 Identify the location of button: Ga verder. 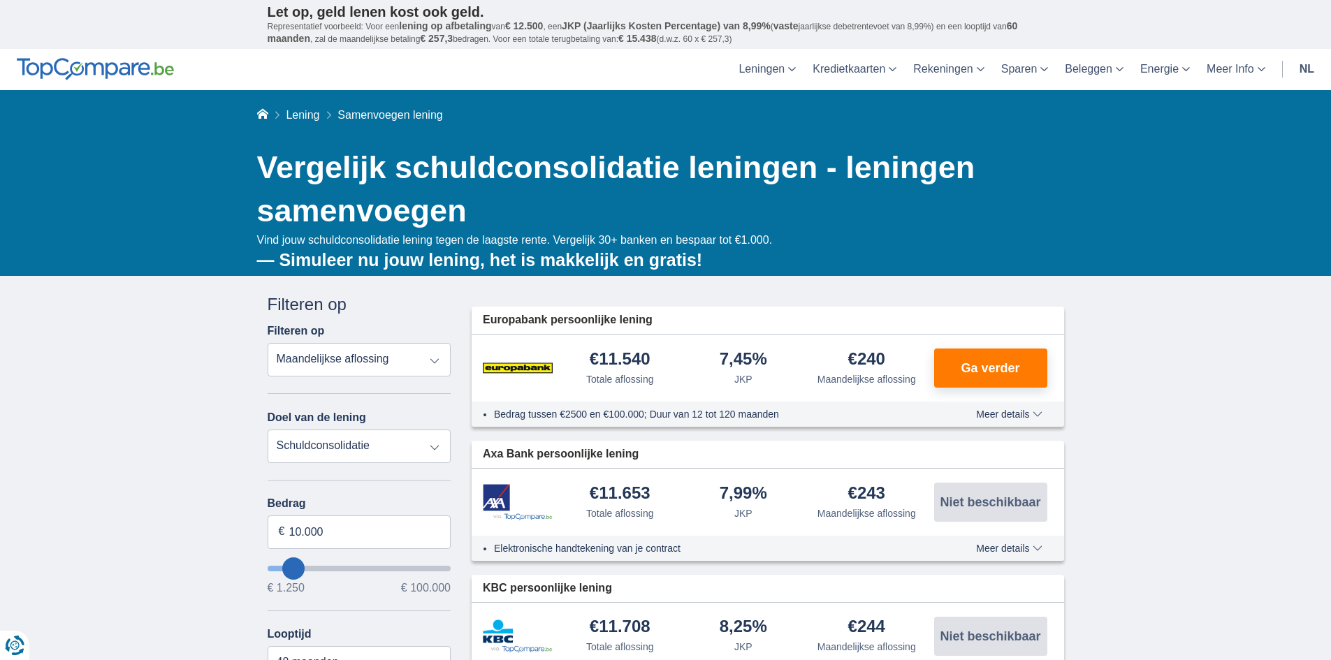
(991, 368).